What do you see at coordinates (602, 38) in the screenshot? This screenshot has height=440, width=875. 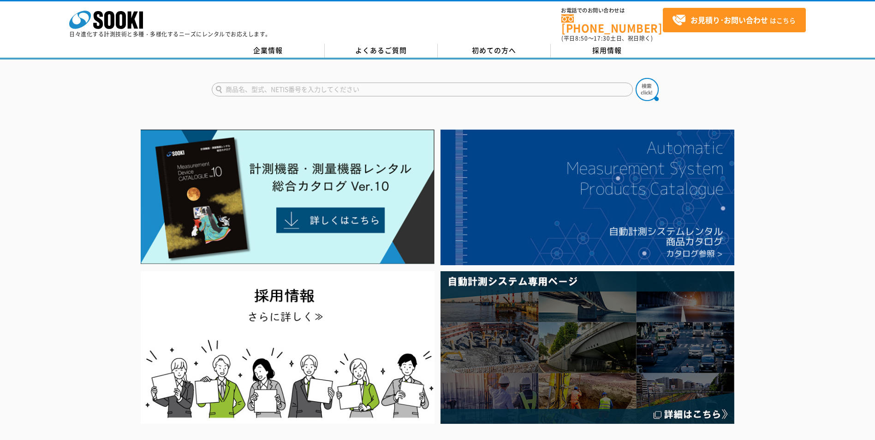 I see `span: 17:30` at bounding box center [602, 38].